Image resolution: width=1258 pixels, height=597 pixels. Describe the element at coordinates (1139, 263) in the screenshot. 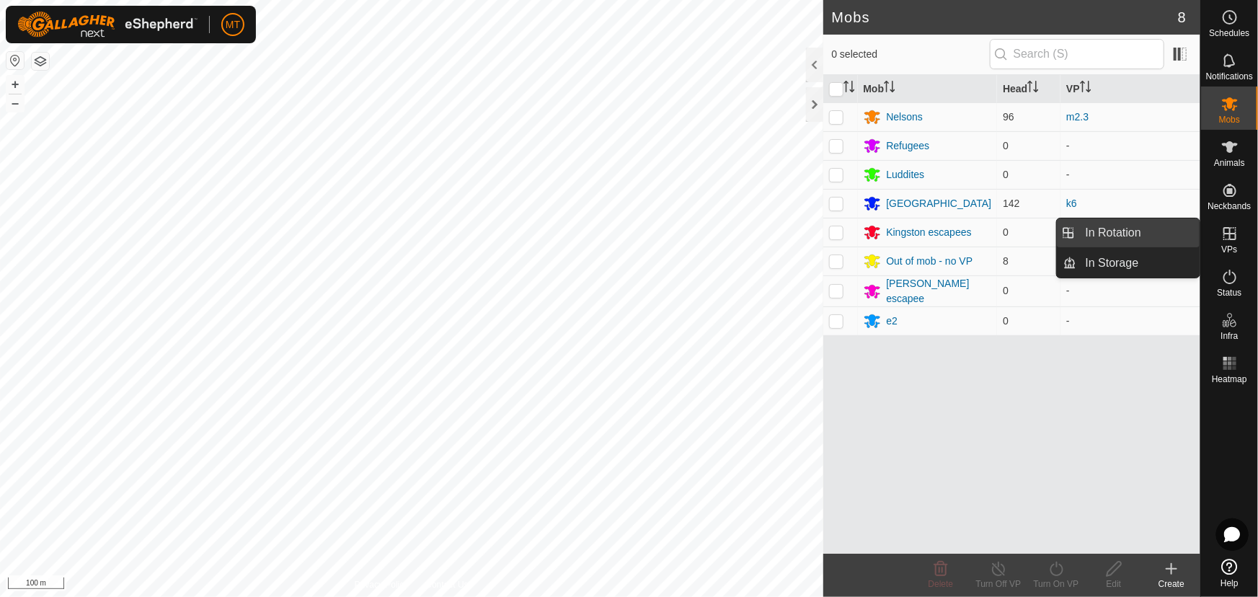

I see `a: In Storage` at that location.